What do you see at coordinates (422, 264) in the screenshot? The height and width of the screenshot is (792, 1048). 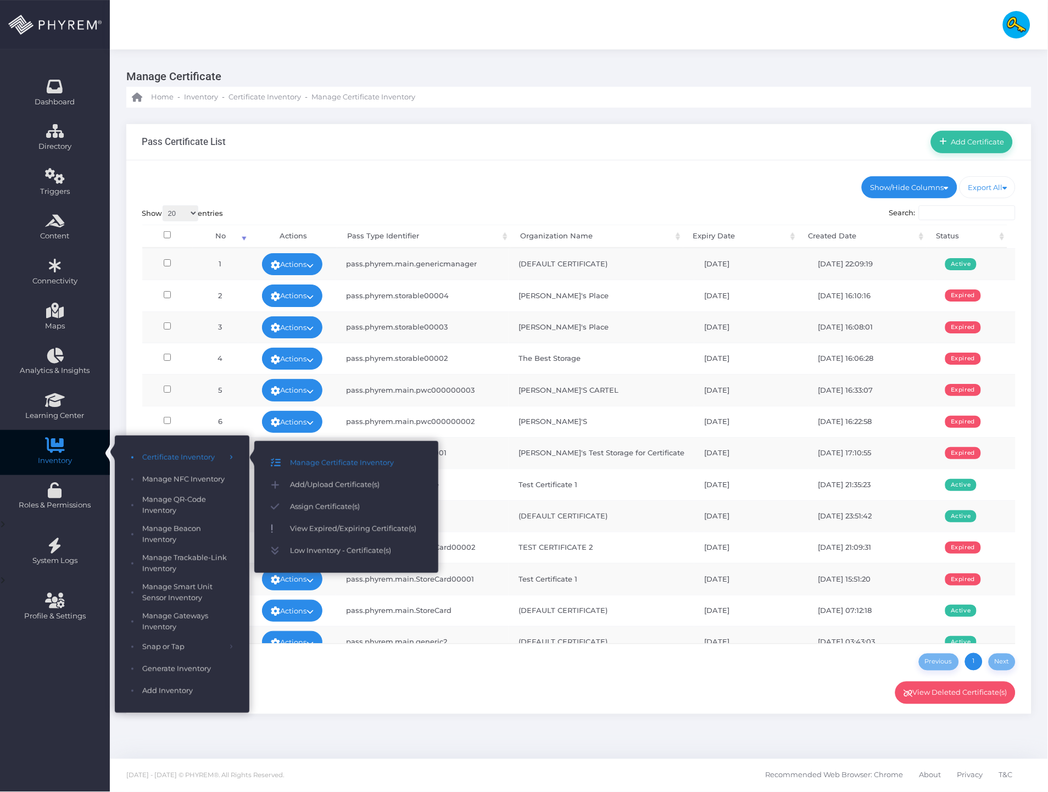 I see `td: pass.phyrem.main.genericmanager` at bounding box center [422, 264].